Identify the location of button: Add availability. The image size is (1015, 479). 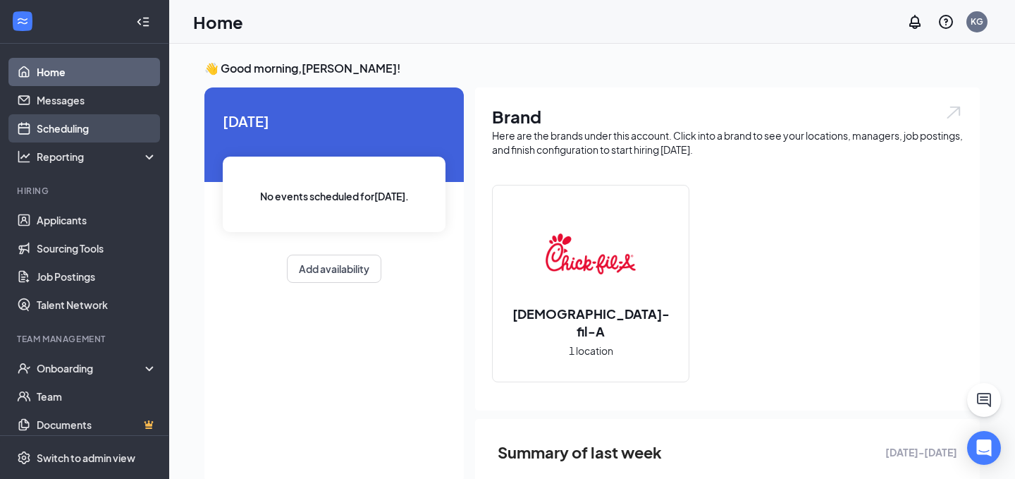
(334, 269).